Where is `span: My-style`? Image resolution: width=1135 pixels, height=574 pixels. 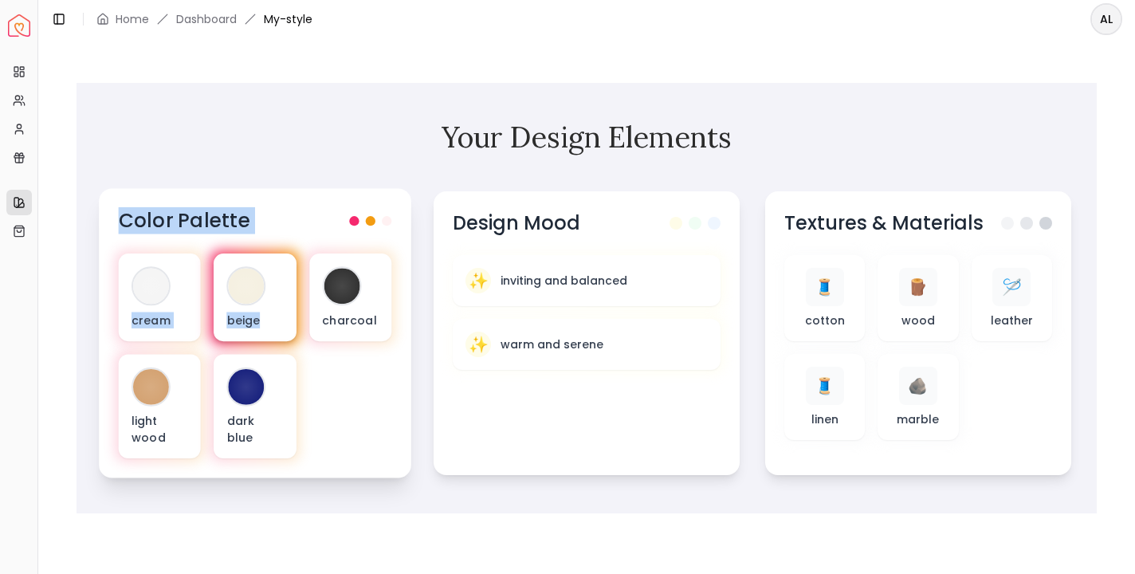 span: My-style is located at coordinates (288, 19).